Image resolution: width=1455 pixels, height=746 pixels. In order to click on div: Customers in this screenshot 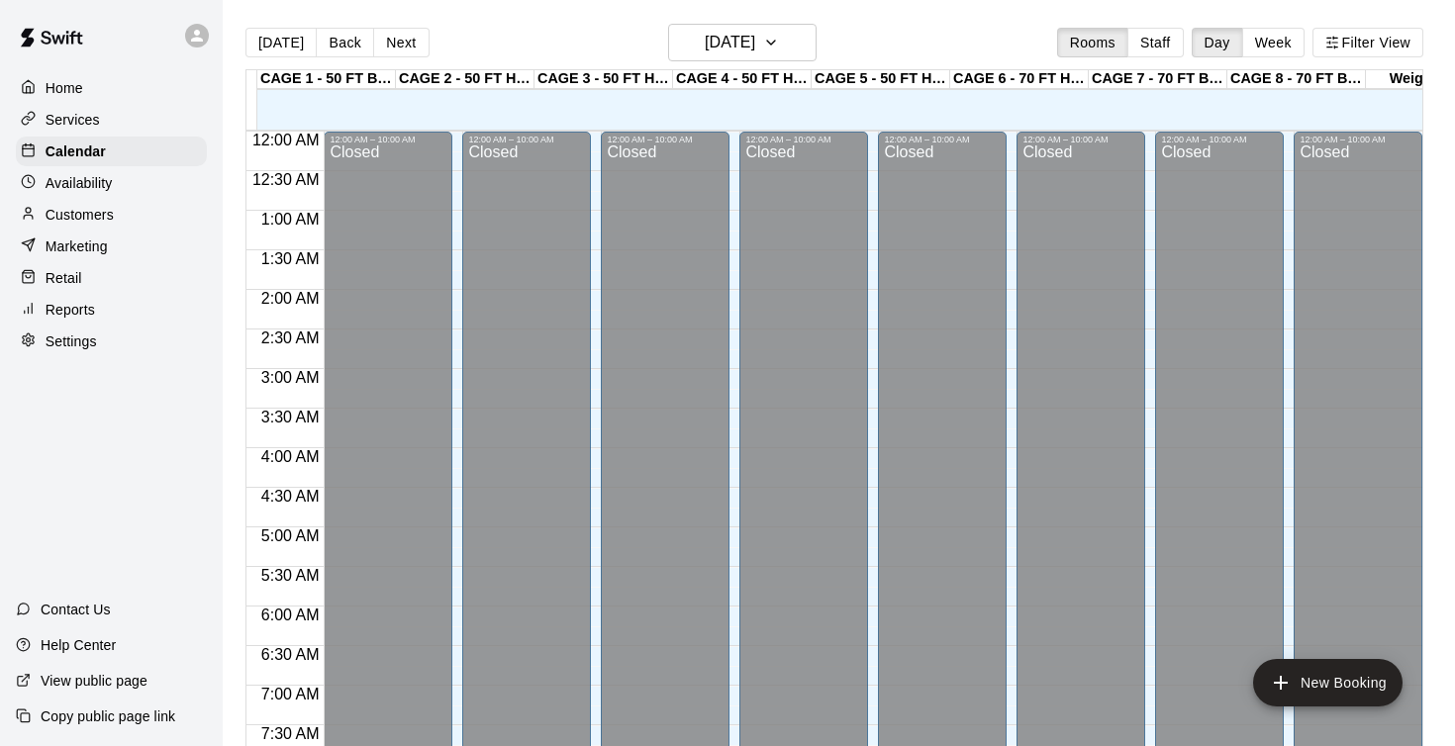, I will do `click(111, 215)`.